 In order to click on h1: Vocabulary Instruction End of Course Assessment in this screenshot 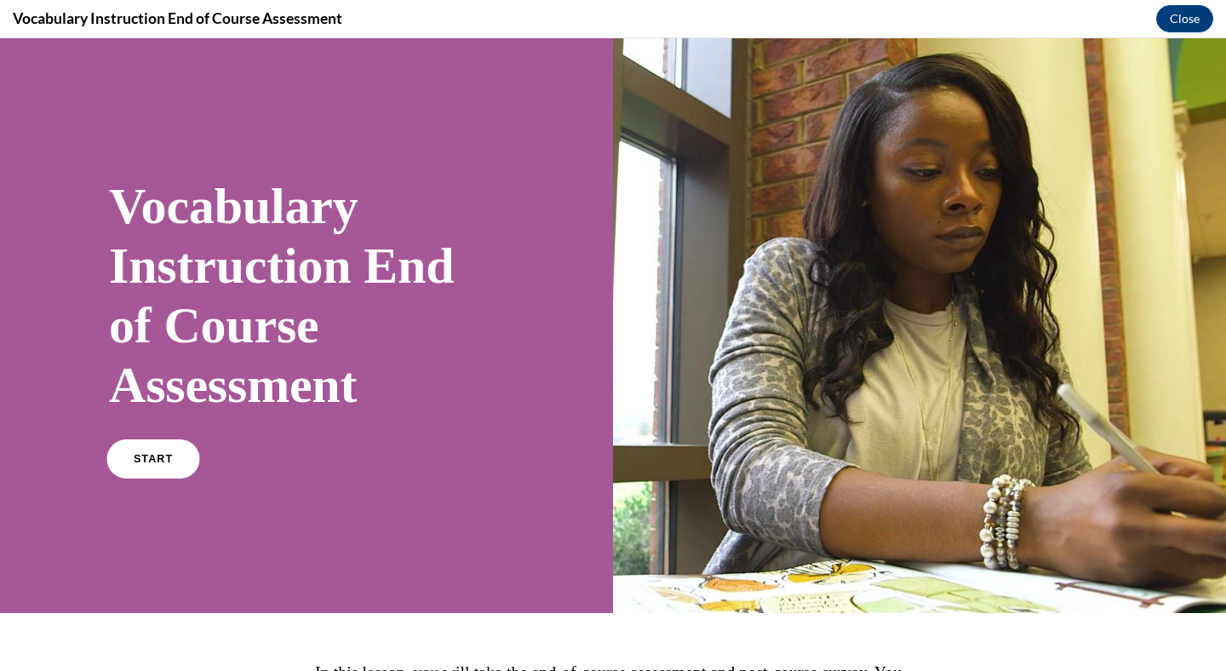, I will do `click(307, 257)`.